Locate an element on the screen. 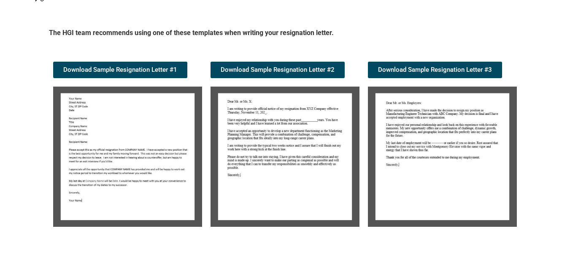  a: Download Sample Resignation Letter #3 is located at coordinates (435, 70).